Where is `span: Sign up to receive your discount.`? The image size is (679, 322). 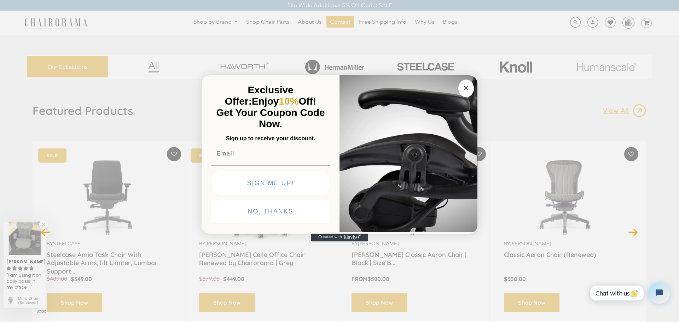 span: Sign up to receive your discount. is located at coordinates (270, 138).